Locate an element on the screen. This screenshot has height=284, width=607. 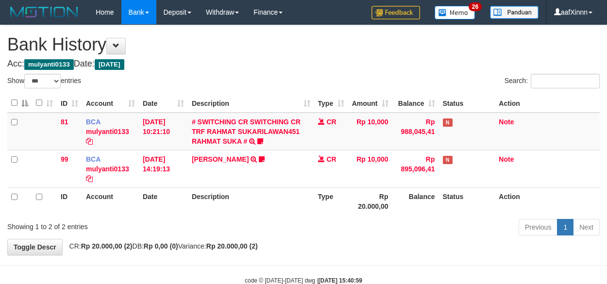
th: Date is located at coordinates (163, 201).